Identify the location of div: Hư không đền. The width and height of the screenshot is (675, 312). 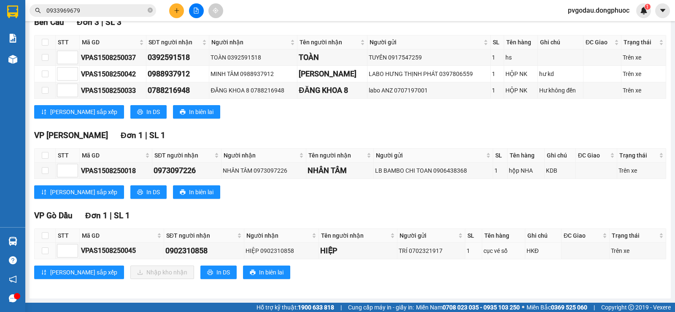
(560, 90).